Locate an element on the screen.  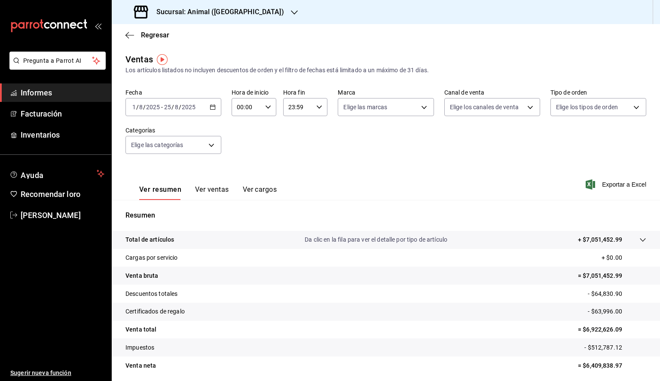
font: Exportar a Excel is located at coordinates (624, 184).